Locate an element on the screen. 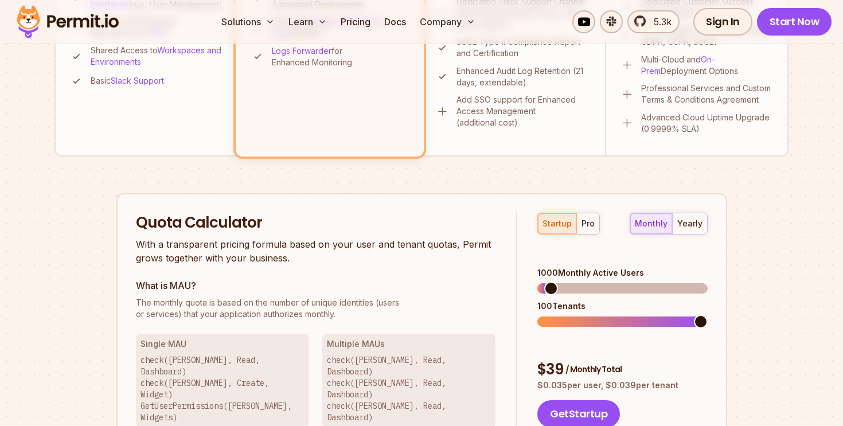  div: $ 39 is located at coordinates (622, 370).